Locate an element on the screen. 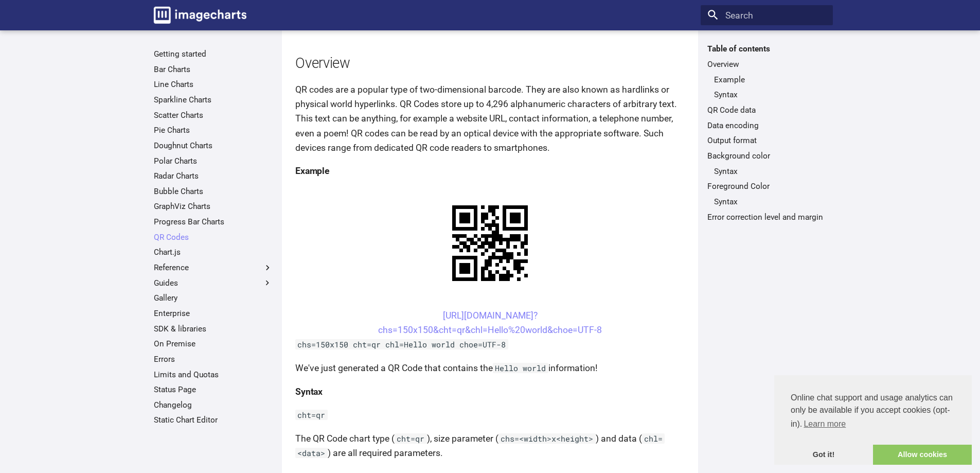 Image resolution: width=980 pixels, height=473 pixels. nav: Foreground Color is located at coordinates (766, 202).